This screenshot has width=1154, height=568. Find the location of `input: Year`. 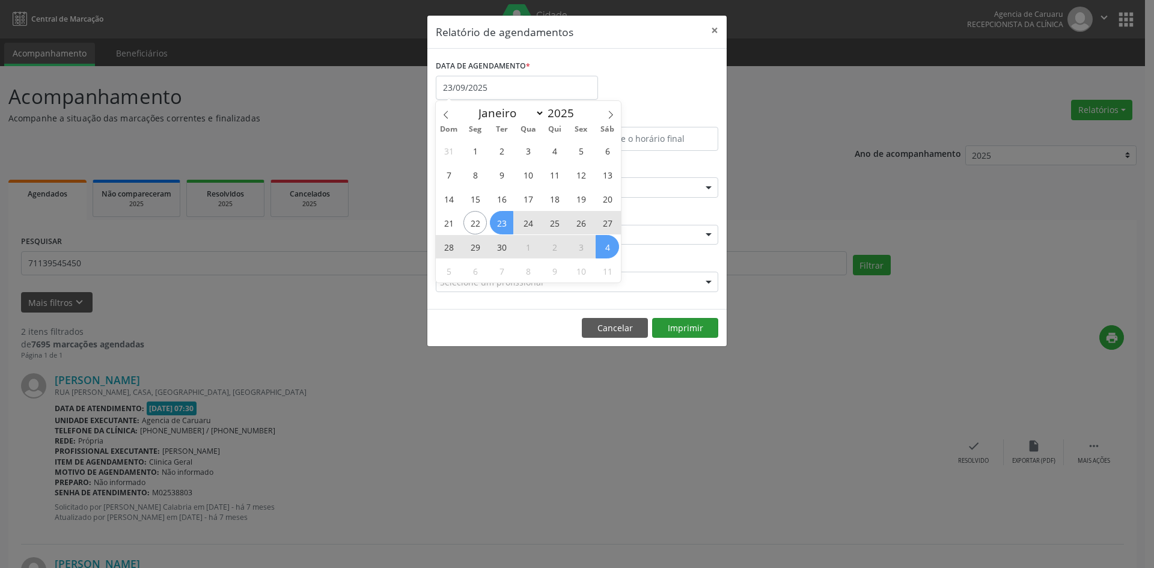

input: Year is located at coordinates (564, 113).